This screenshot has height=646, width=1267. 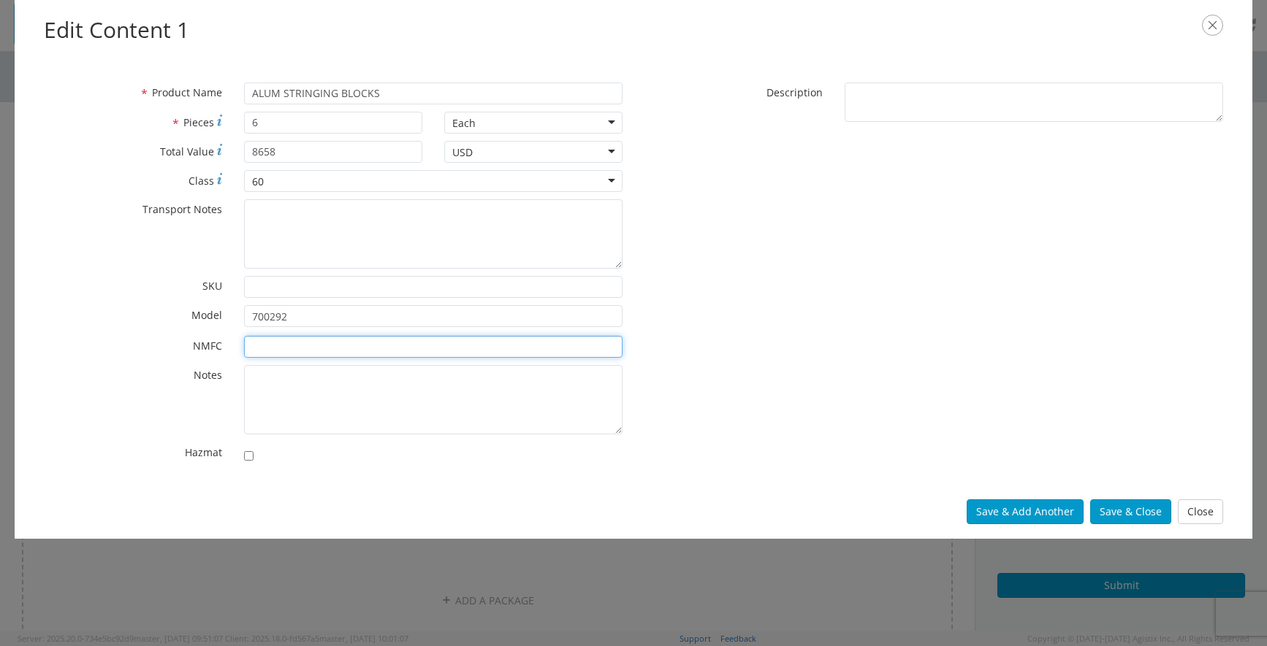 I want to click on div: Each, so click(x=464, y=123).